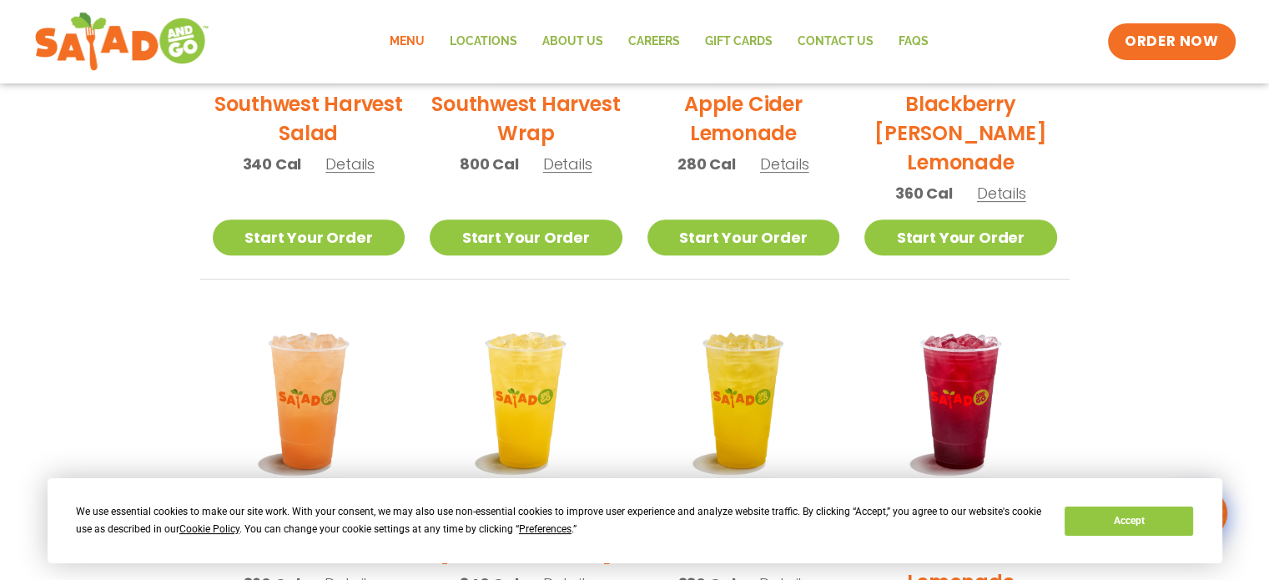 The height and width of the screenshot is (580, 1269). I want to click on nav: Menu, so click(659, 42).